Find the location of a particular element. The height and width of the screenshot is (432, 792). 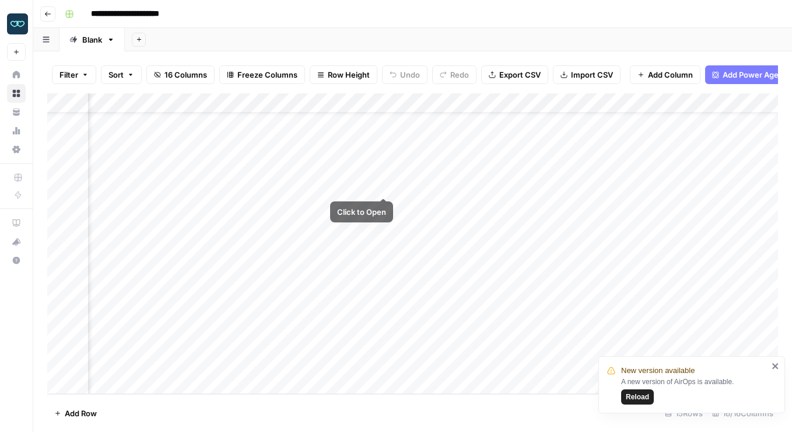

button: Help + Support is located at coordinates (16, 260).